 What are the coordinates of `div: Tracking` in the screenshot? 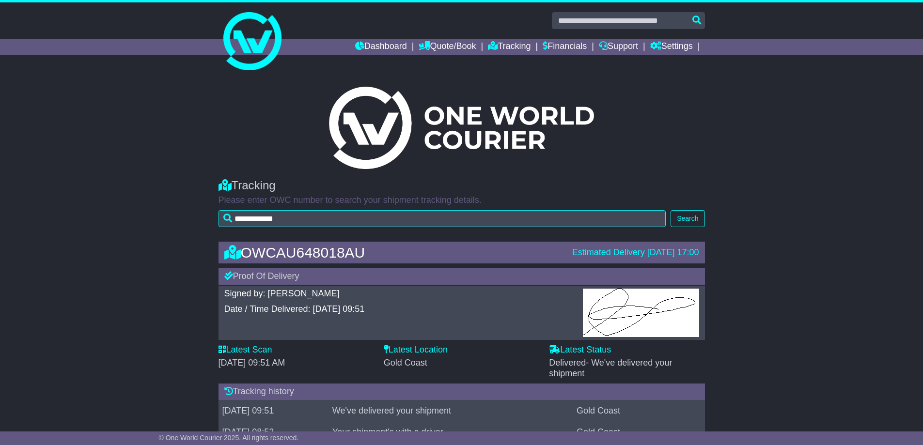 It's located at (462, 186).